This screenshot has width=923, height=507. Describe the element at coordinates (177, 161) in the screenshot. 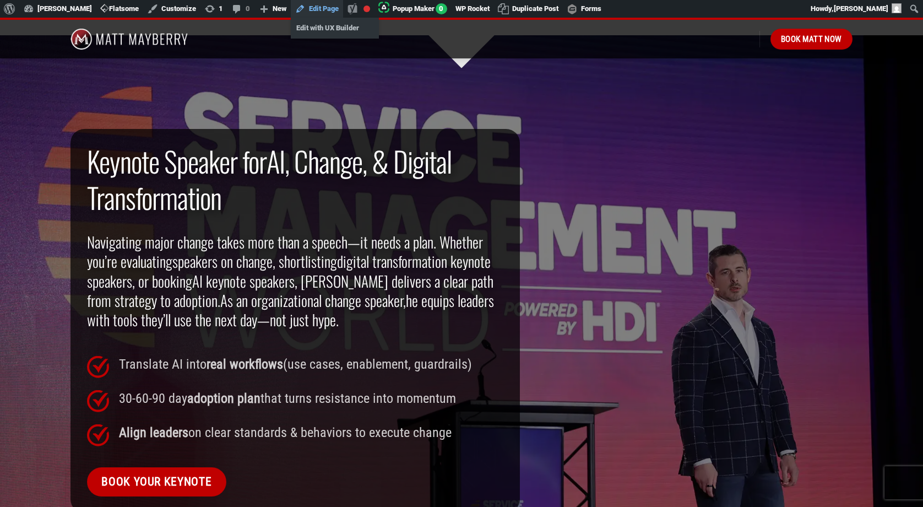

I see `strong: Keynote Speaker for` at that location.